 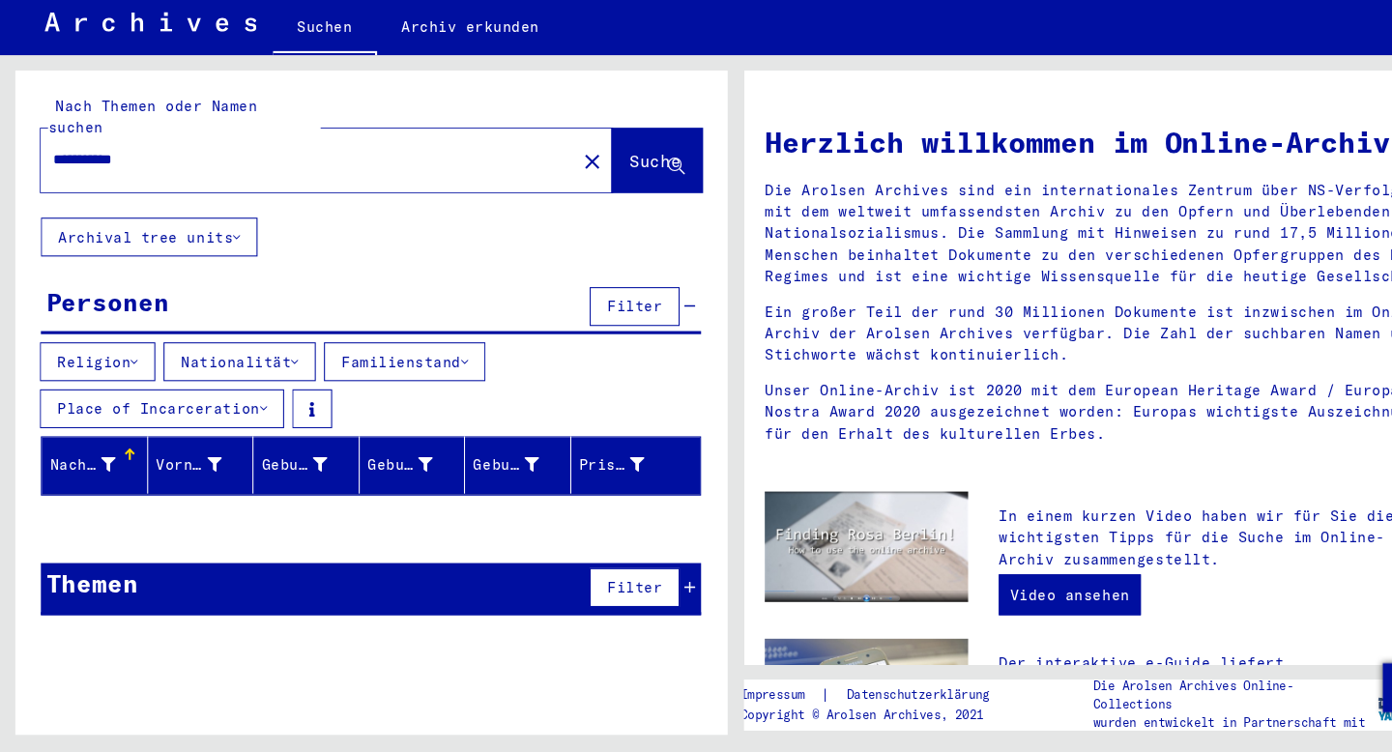 What do you see at coordinates (1341, 24) in the screenshot?
I see `span: DE` at bounding box center [1341, 24].